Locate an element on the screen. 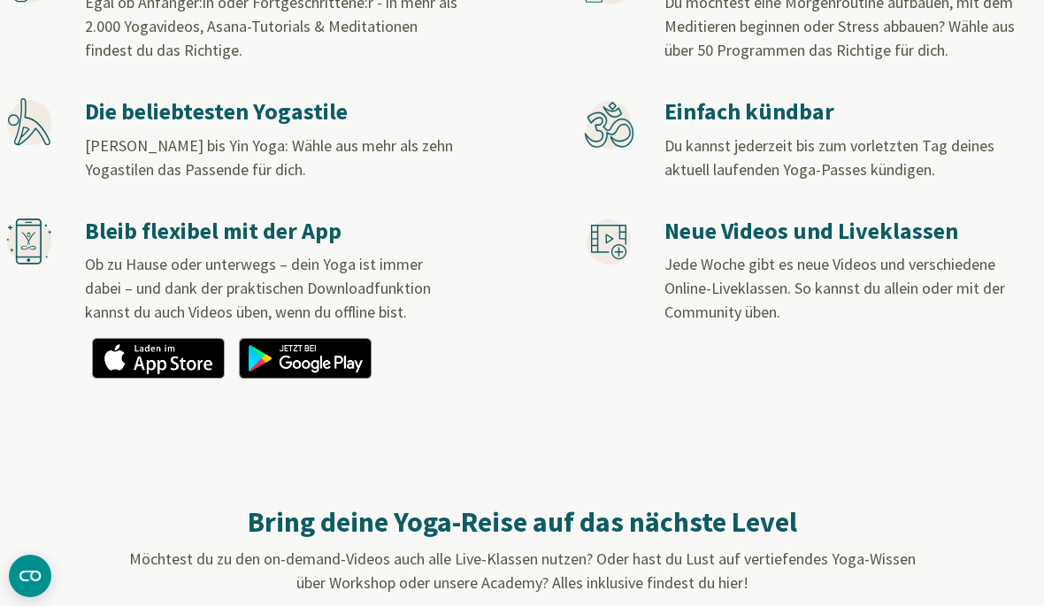 Image resolution: width=1044 pixels, height=606 pixels. img: app_googleplay_de.png is located at coordinates (305, 358).